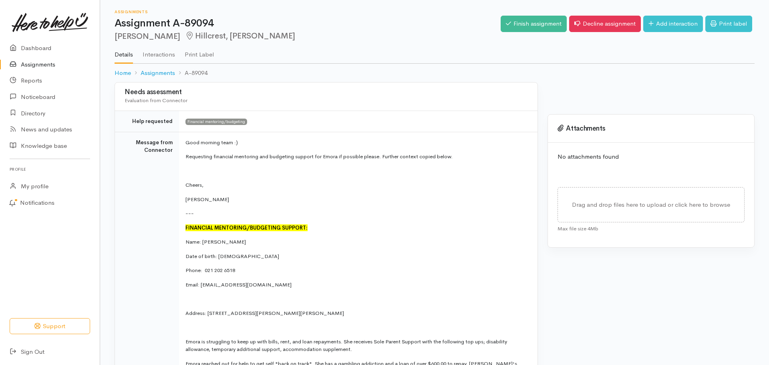 Image resolution: width=769 pixels, height=365 pixels. What do you see at coordinates (326, 92) in the screenshot?
I see `h3: Needs assessment` at bounding box center [326, 92].